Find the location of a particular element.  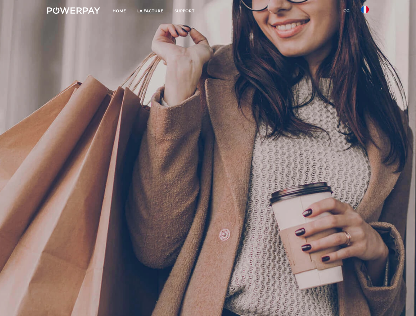

a: LA FACTURE is located at coordinates (150, 11).